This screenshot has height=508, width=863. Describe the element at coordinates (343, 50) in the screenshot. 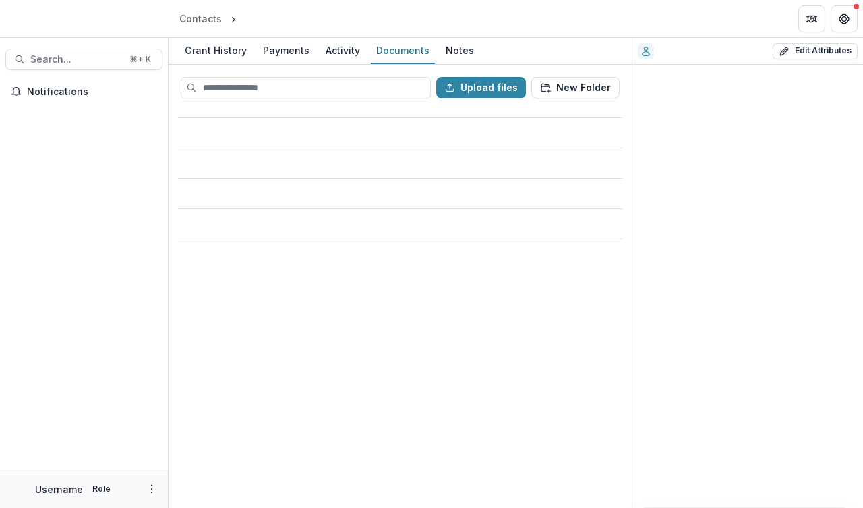

I see `div: Activity` at that location.